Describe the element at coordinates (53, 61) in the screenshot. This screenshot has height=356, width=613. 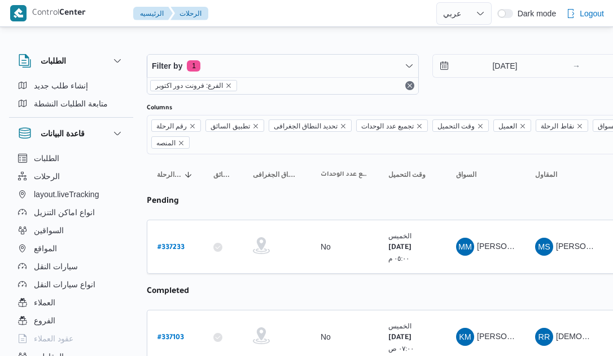
I see `h3: الطلبات` at that location.